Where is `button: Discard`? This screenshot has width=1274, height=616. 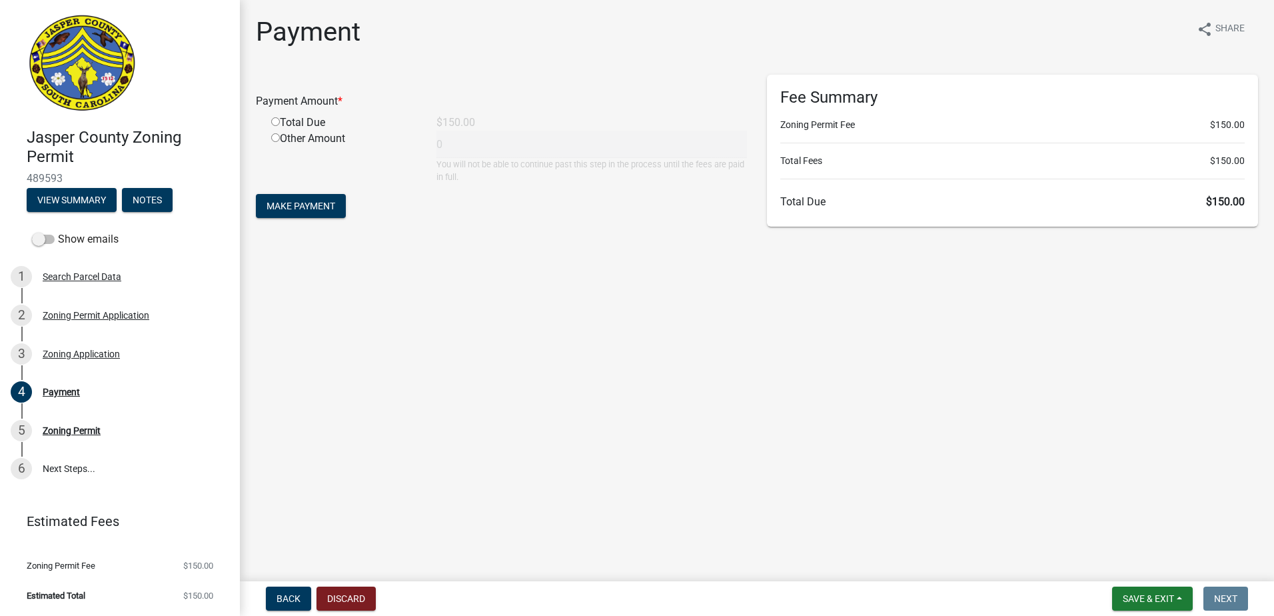
button: Discard is located at coordinates (346, 598).